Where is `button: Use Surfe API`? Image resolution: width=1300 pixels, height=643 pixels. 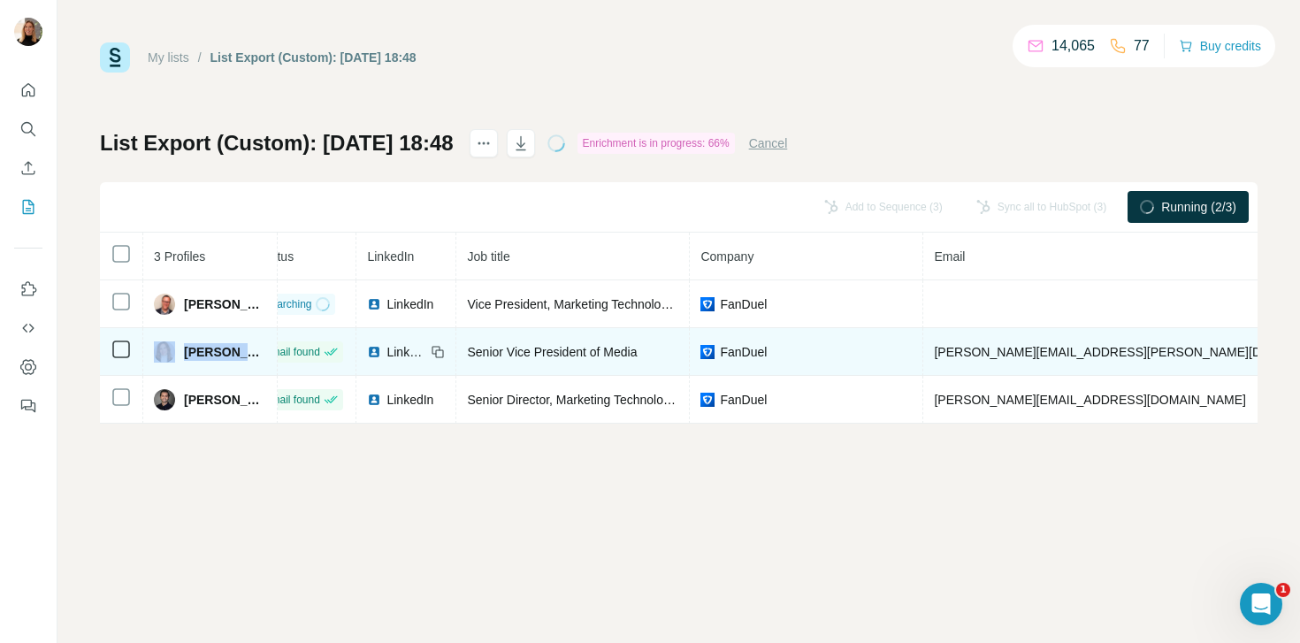 button: Use Surfe API is located at coordinates (28, 328).